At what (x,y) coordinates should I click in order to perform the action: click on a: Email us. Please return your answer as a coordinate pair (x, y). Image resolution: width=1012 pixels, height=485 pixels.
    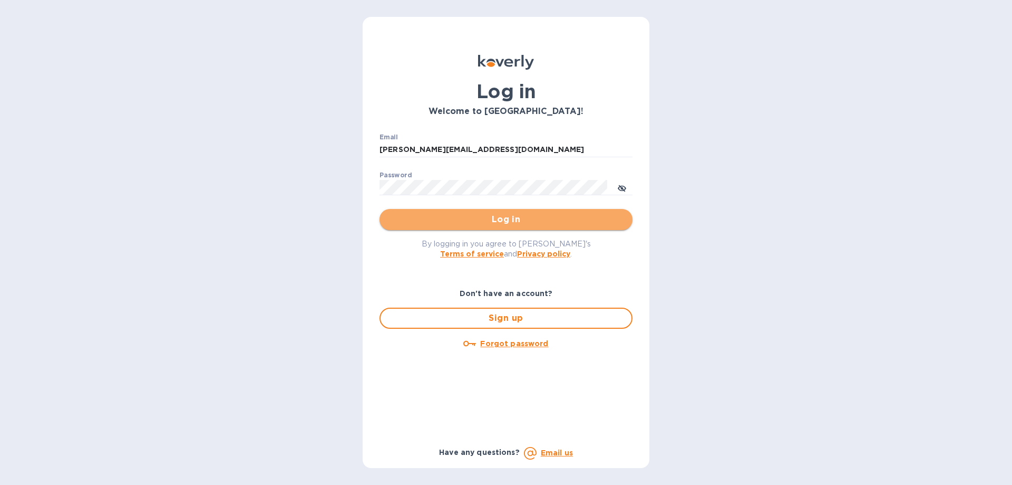
    Looking at the image, I should click on (557, 452).